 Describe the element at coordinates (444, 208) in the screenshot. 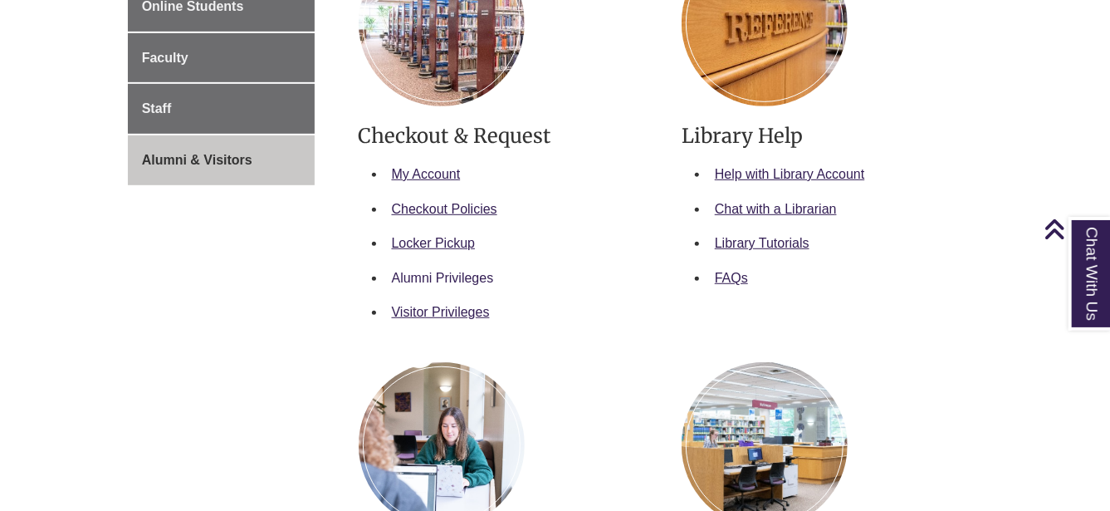

I see `a: Checkout Policies` at that location.